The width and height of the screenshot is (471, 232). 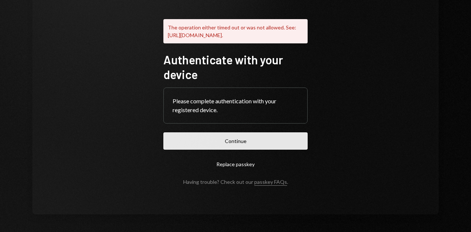 I want to click on h1: Authenticate with your device, so click(x=235, y=67).